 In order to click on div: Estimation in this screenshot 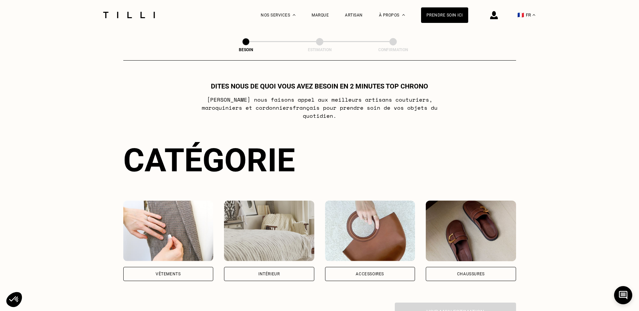, I will do `click(320, 50)`.